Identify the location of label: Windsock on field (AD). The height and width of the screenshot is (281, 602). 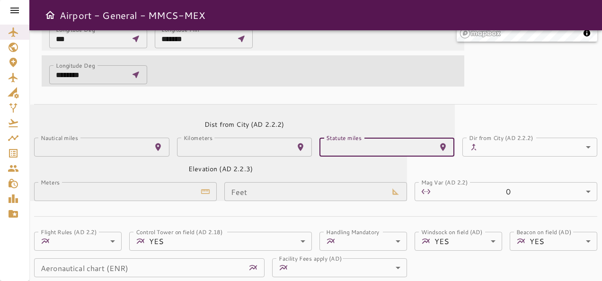
(452, 231).